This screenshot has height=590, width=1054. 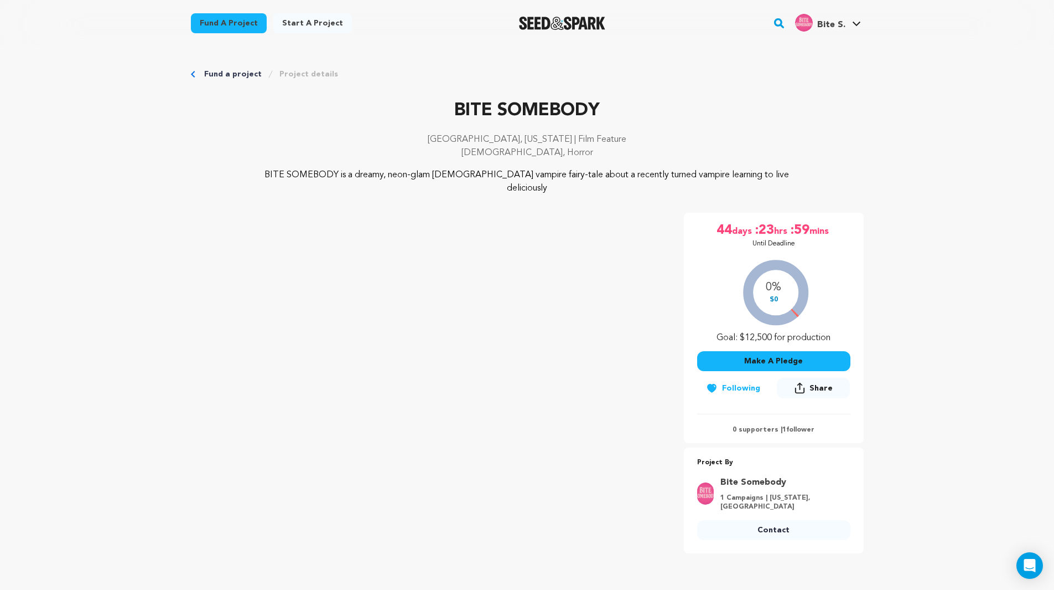 What do you see at coordinates (764, 230) in the screenshot?
I see `span: :23` at bounding box center [764, 230].